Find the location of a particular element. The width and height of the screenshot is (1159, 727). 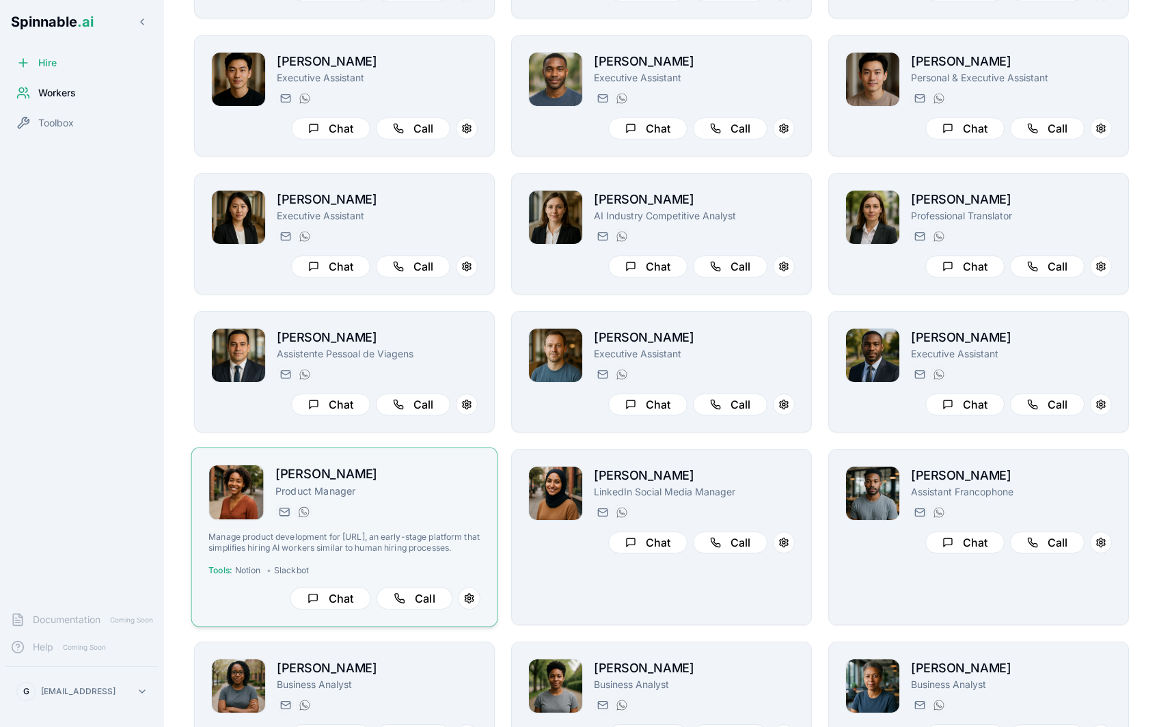

img: Isabella Reynolds is located at coordinates (873, 686).